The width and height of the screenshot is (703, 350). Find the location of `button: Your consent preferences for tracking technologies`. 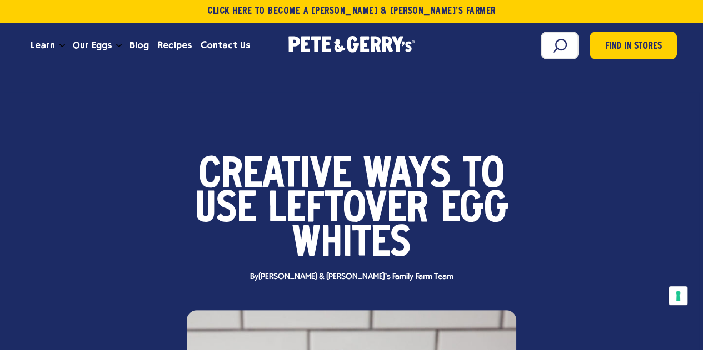

button: Your consent preferences for tracking technologies is located at coordinates (678, 296).